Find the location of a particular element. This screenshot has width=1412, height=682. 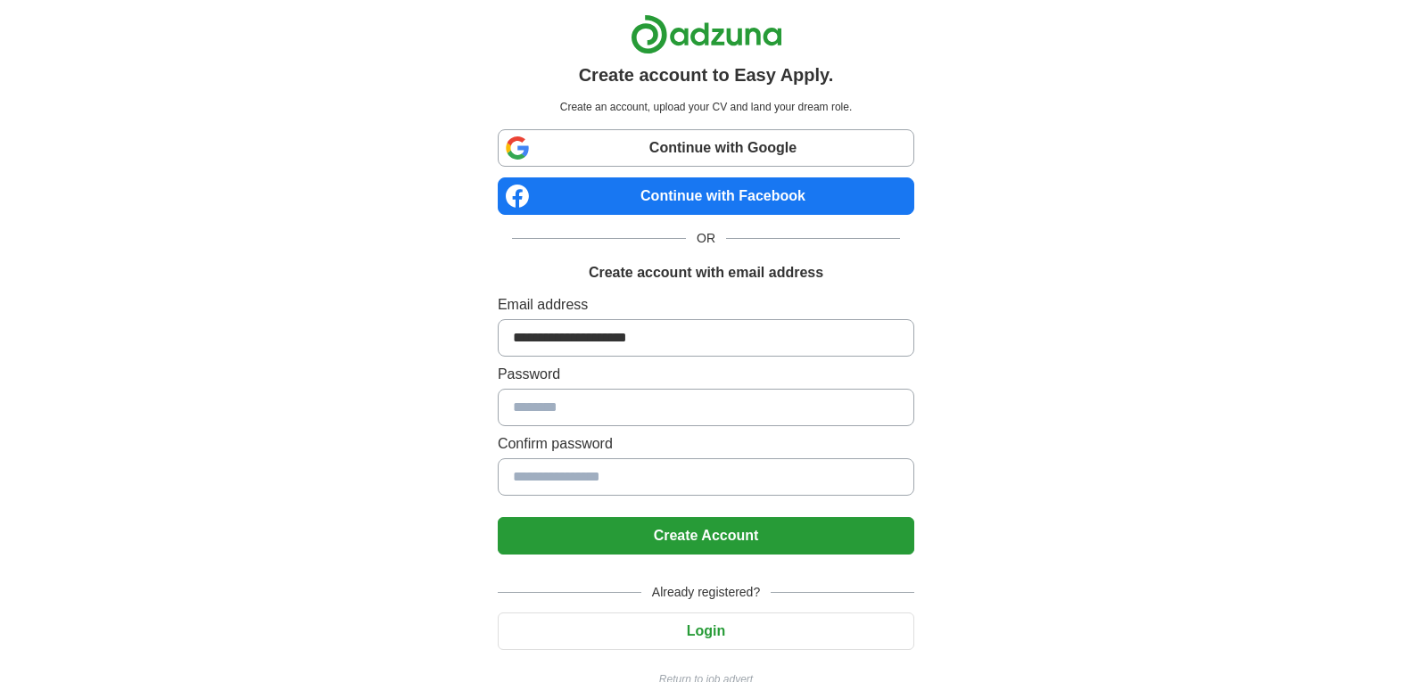

img: Adzuna logo is located at coordinates (706, 34).